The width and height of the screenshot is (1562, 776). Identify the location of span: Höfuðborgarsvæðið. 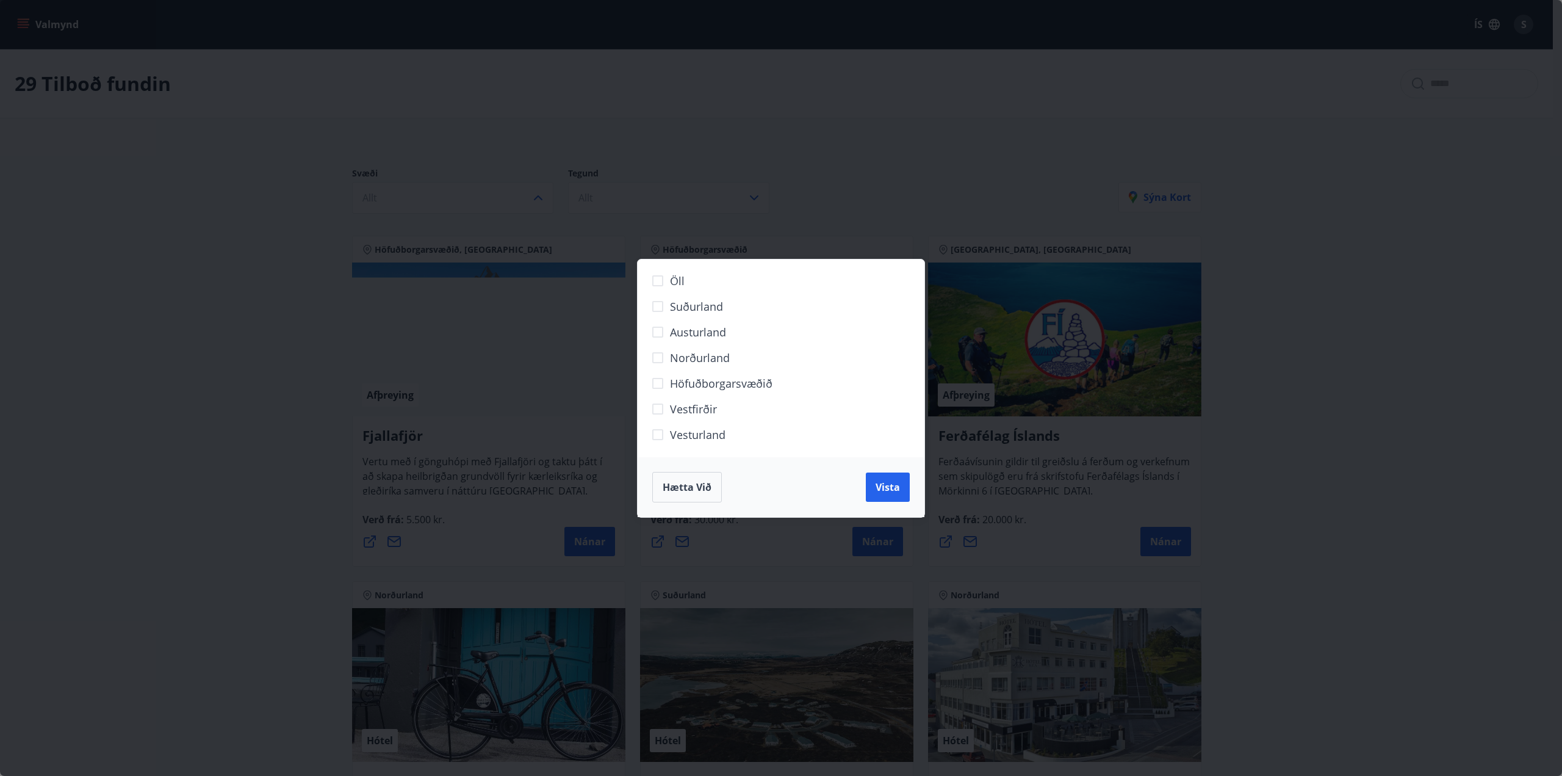
(721, 383).